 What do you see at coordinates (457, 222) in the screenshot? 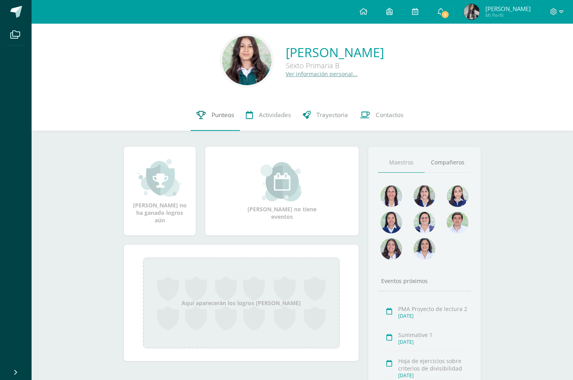
I see `img: f0af4734c025b990c12c69d07632b04a.png` at bounding box center [457, 222].